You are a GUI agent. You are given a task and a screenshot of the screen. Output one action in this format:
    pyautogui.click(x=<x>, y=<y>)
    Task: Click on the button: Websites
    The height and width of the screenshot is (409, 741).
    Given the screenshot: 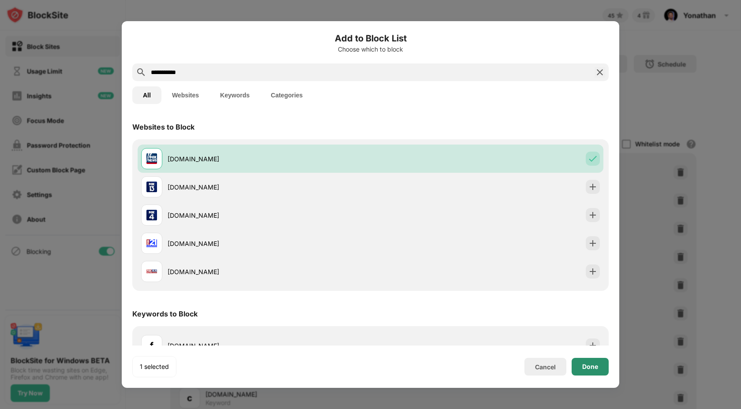 What is the action you would take?
    pyautogui.click(x=185, y=95)
    